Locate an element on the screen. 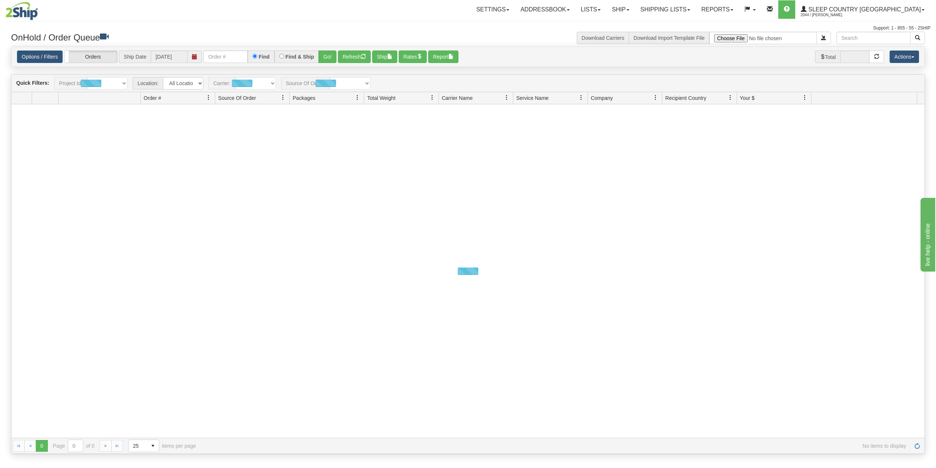  span: No items to display is located at coordinates (556, 446).